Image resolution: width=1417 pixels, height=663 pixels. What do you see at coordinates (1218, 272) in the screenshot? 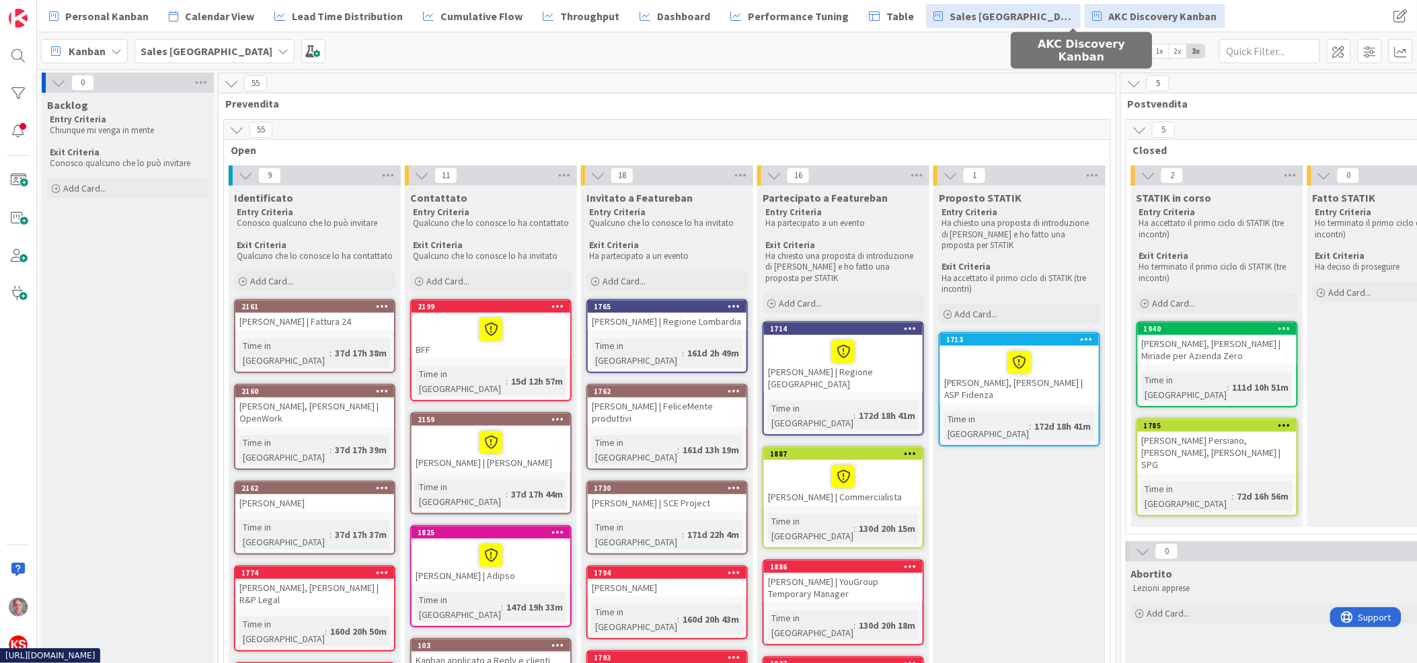
I see `p: Ho terminato il primo ciclo di STATIK (tre incontri)` at bounding box center [1218, 272].